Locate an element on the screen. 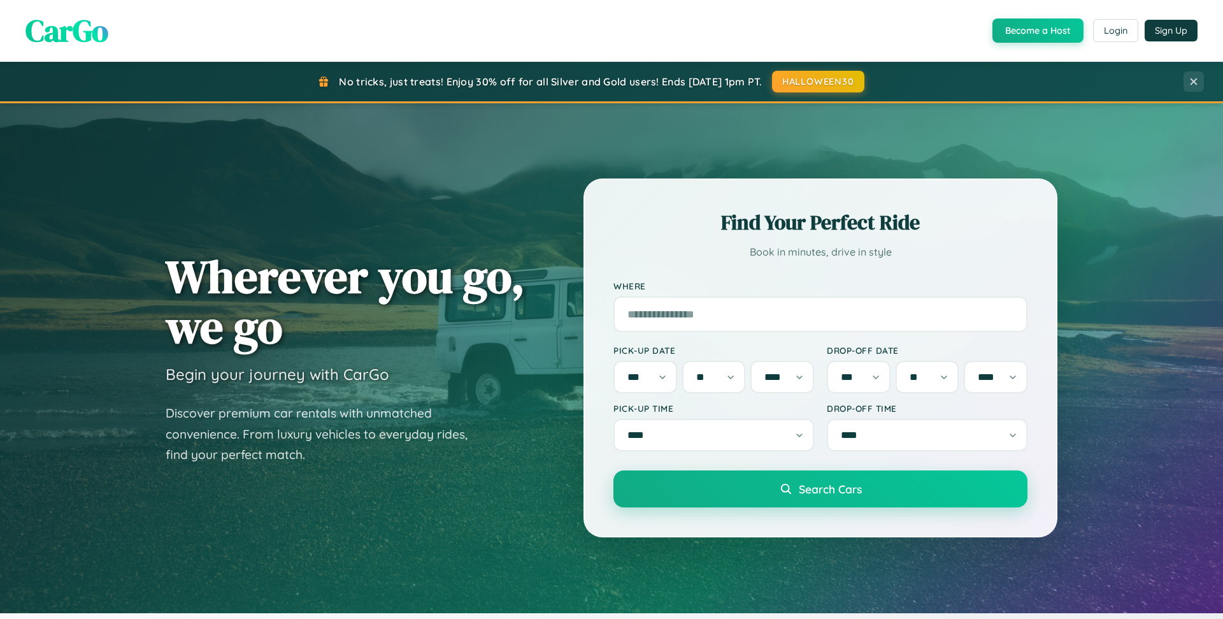 This screenshot has width=1223, height=619. label: Where is located at coordinates (821, 285).